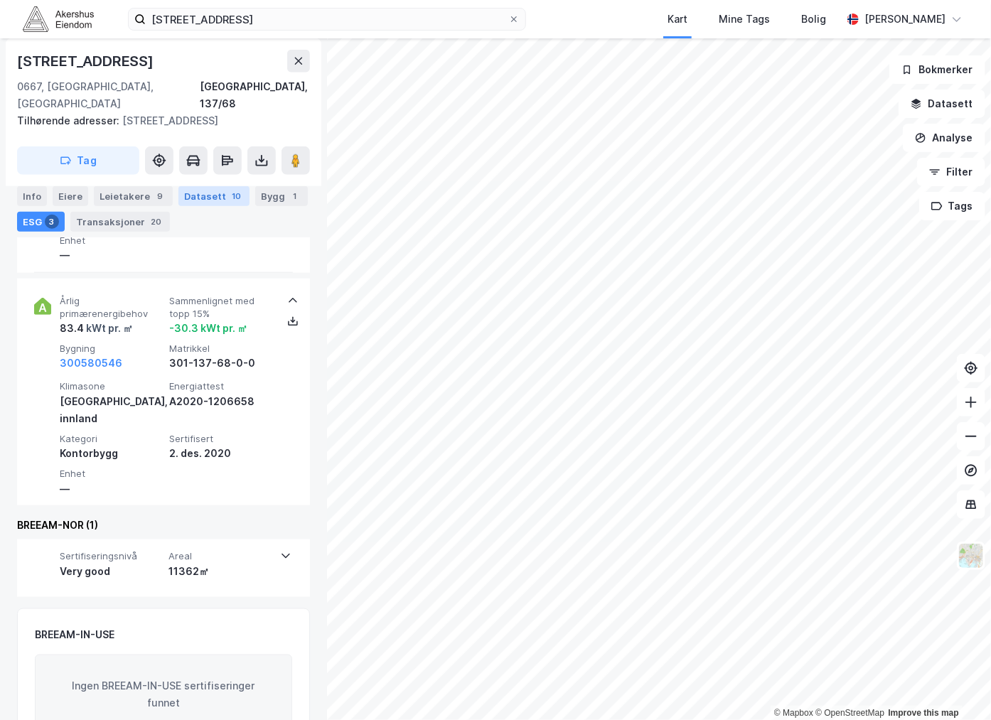 This screenshot has height=720, width=991. What do you see at coordinates (111, 571) in the screenshot?
I see `div: Very good` at bounding box center [111, 571].